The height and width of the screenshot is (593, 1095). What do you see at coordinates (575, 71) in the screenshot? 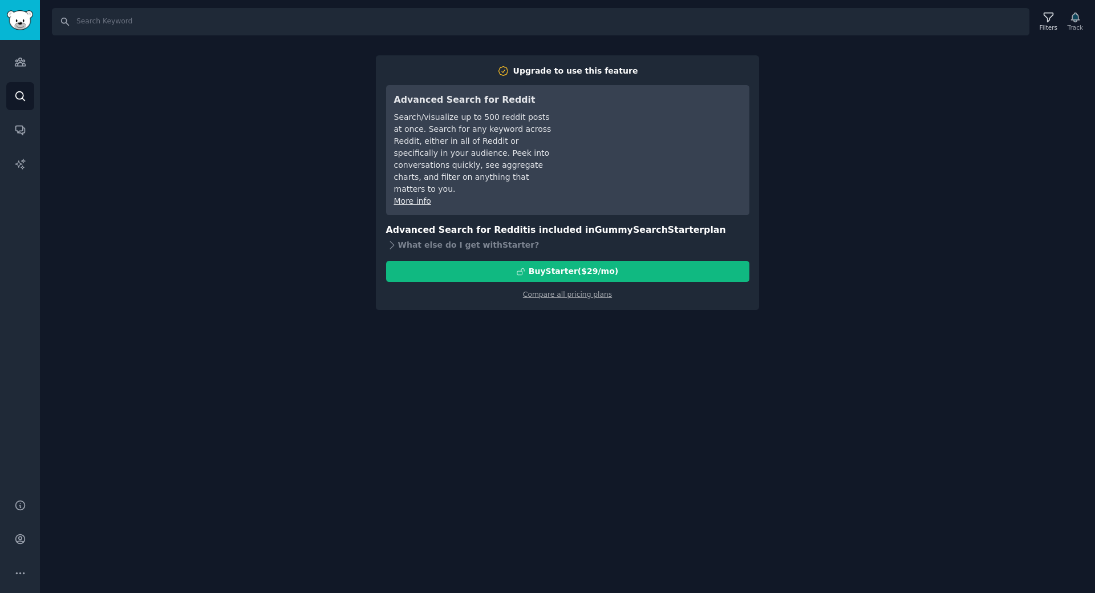
I see `div: Upgrade to use this feature` at bounding box center [575, 71].